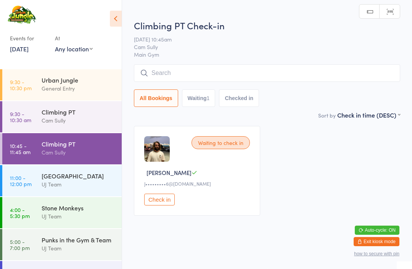 Image resolution: width=412 pixels, height=269 pixels. I want to click on input: Search, so click(267, 73).